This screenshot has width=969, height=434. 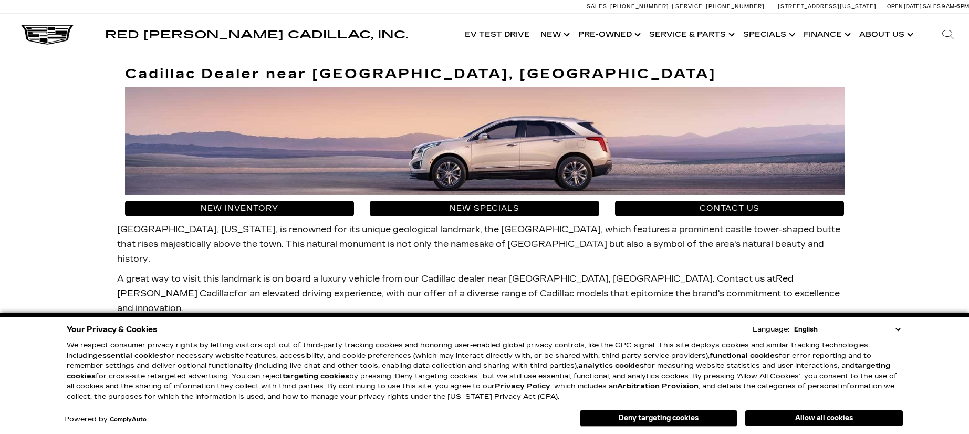 I want to click on p: We respect consumer privacy rights by letting visitors opt out of third-party tracking cookies an..., so click(x=485, y=371).